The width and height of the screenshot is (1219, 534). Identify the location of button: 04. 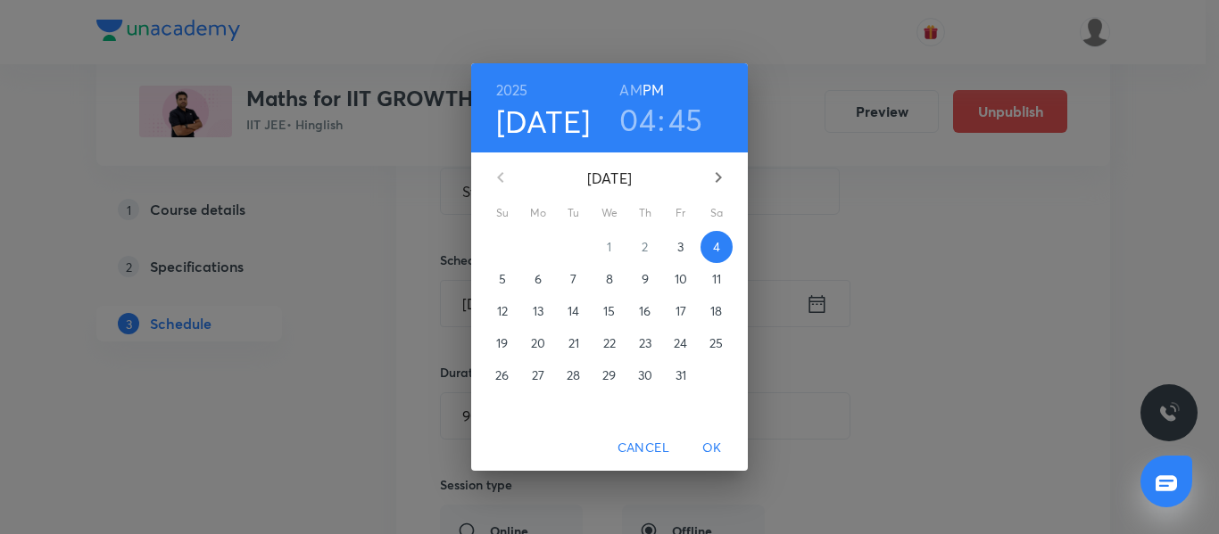
(637, 120).